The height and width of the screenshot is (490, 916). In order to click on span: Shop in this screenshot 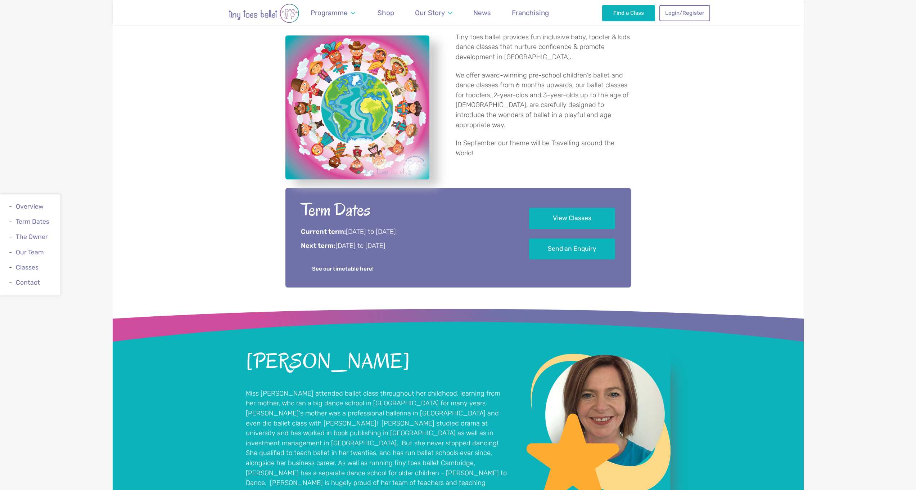, I will do `click(386, 13)`.